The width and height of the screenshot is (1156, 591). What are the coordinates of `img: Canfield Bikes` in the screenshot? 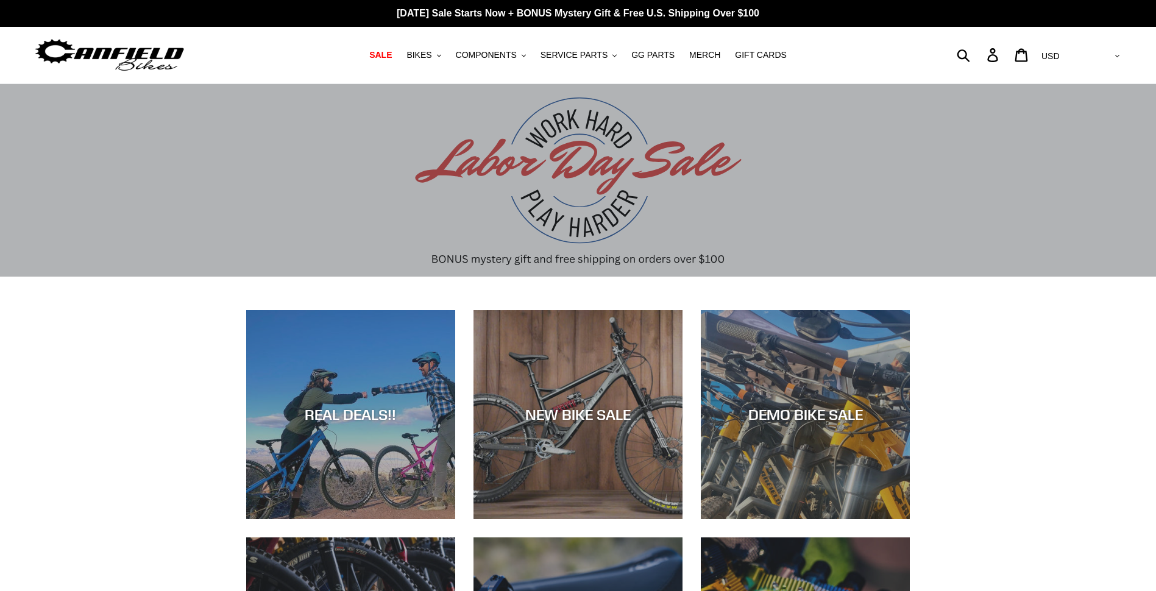 It's located at (110, 55).